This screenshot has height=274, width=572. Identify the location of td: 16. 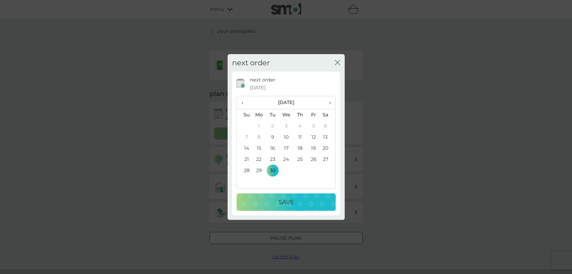
(272, 148).